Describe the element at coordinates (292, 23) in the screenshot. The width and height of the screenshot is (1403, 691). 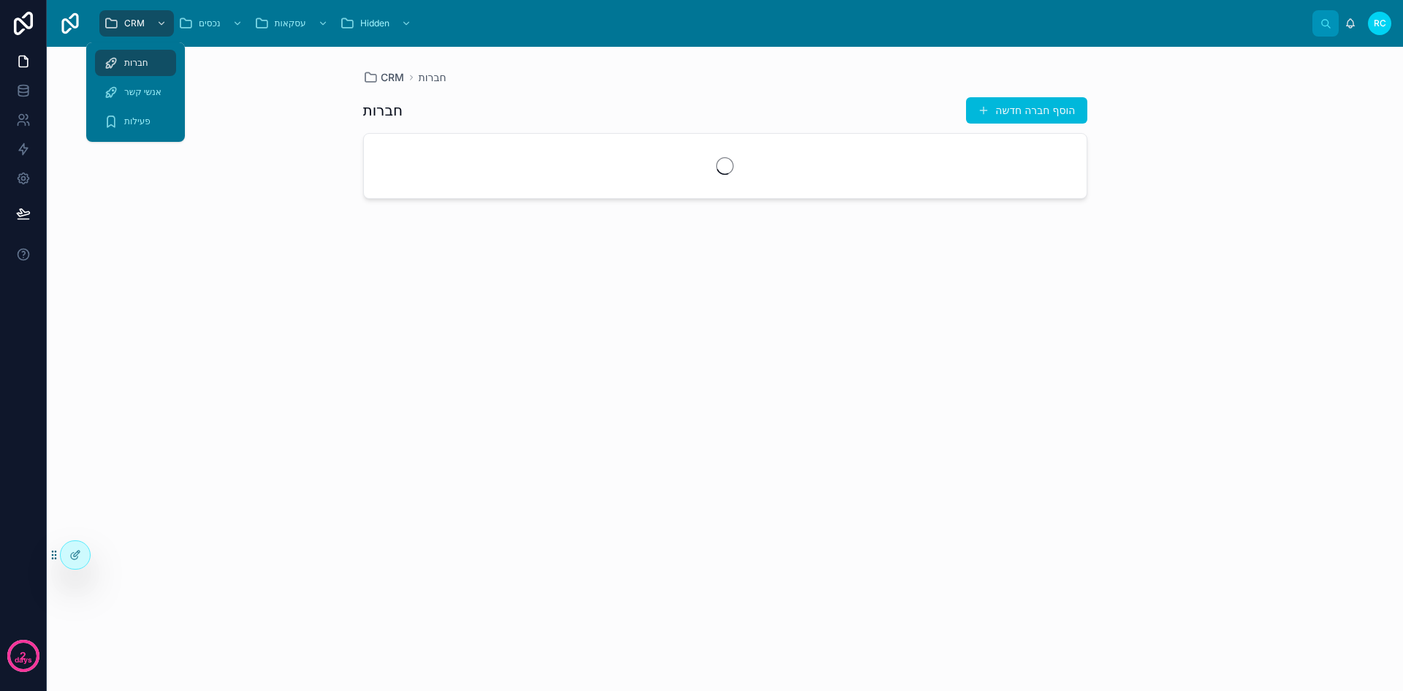
I see `a: עסקאות` at that location.